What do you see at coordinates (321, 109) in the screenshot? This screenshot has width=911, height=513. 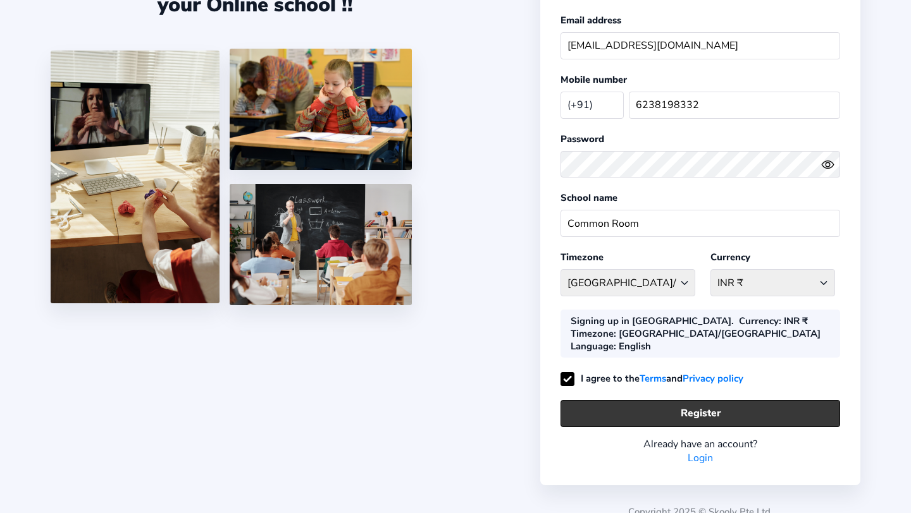 I see `img: 4.png` at bounding box center [321, 109].